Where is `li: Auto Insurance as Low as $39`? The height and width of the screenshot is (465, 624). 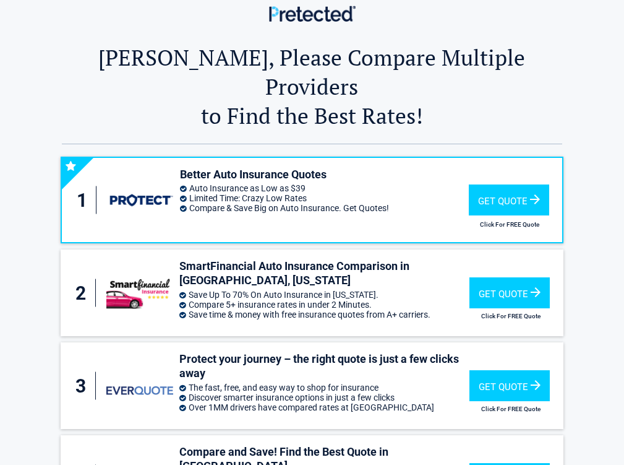
li: Auto Insurance as Low as $39 is located at coordinates (324, 188).